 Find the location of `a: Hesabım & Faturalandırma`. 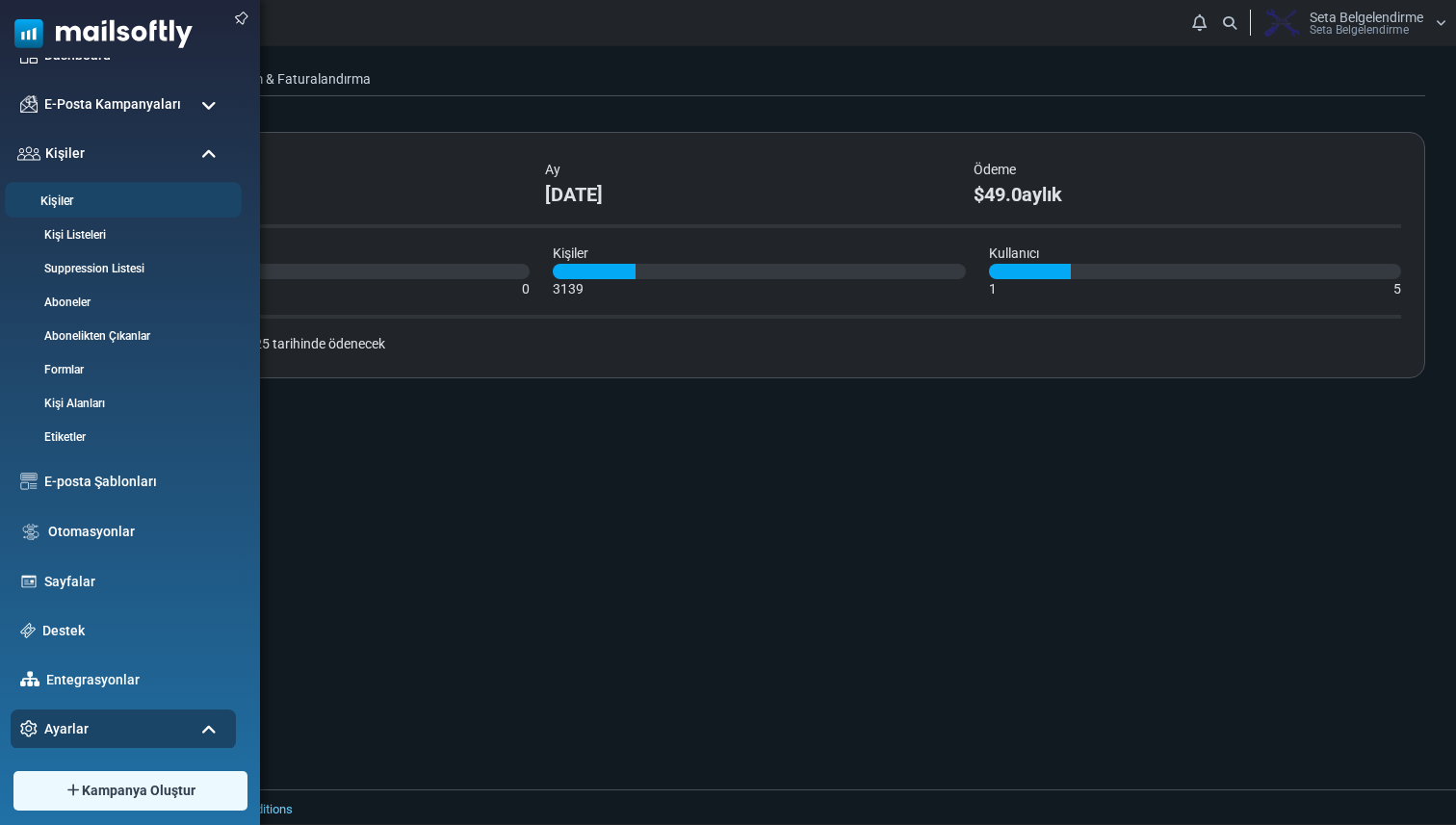

a: Hesabım & Faturalandırma is located at coordinates (289, 79).